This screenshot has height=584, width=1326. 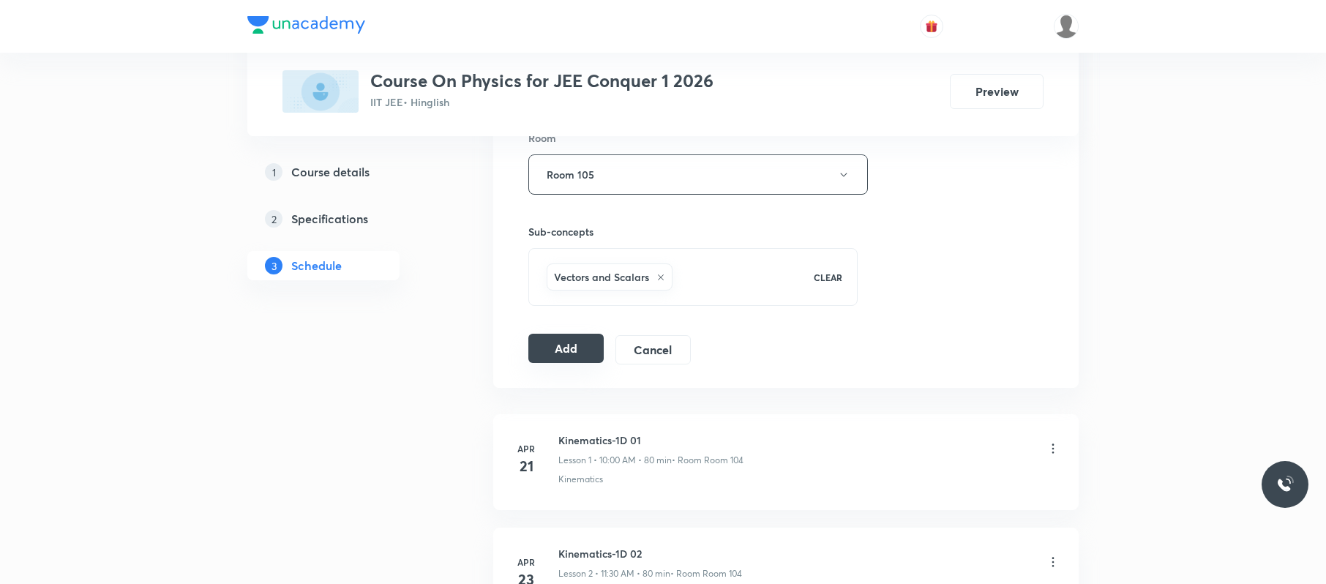 What do you see at coordinates (931, 26) in the screenshot?
I see `button: avatar` at bounding box center [931, 26].